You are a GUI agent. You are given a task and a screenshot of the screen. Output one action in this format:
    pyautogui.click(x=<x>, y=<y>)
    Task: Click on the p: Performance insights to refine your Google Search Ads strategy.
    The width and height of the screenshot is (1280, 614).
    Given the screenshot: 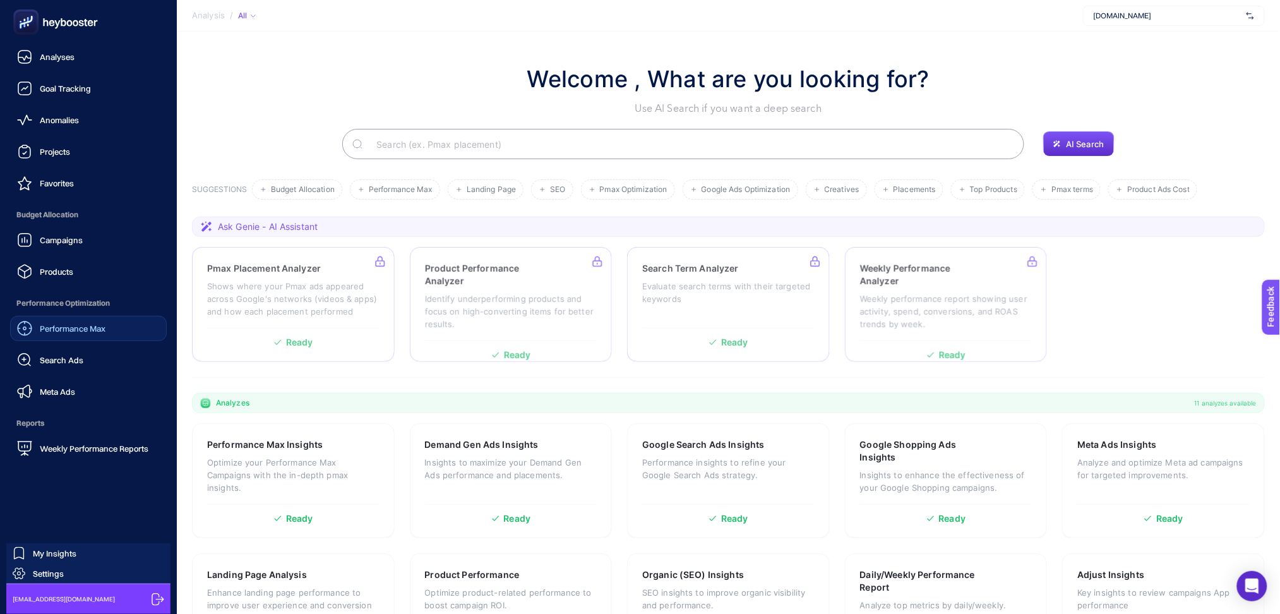 What is the action you would take?
    pyautogui.click(x=728, y=469)
    